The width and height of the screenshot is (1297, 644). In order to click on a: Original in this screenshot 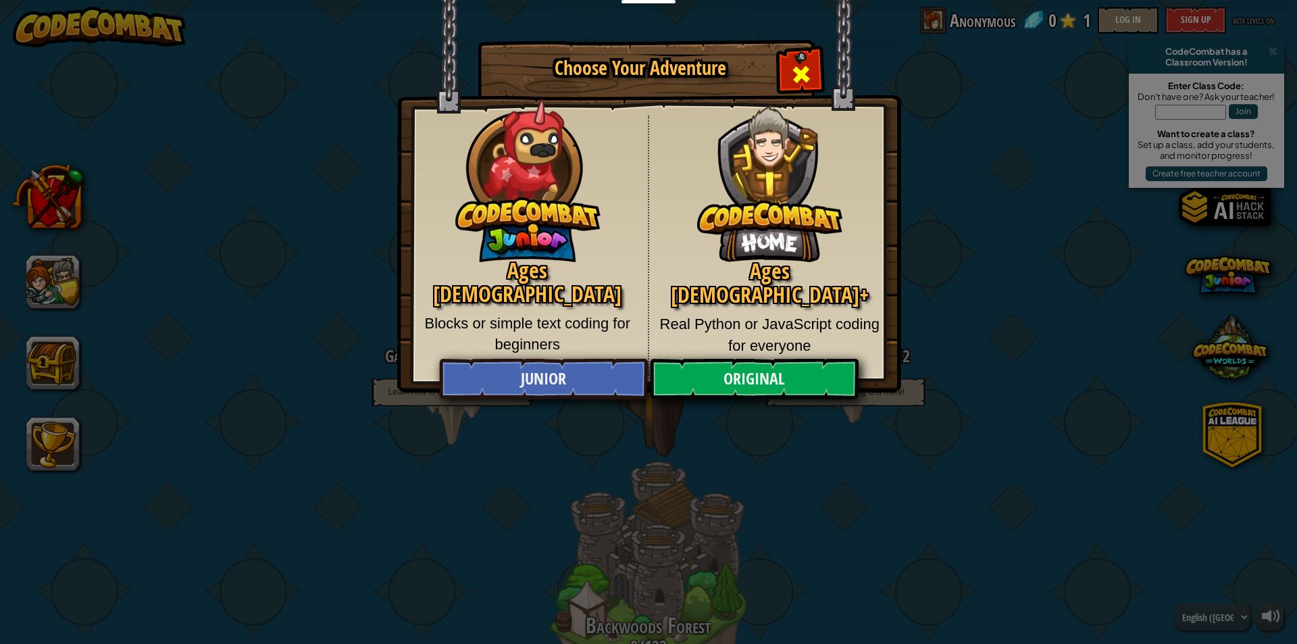, I will do `click(754, 379)`.